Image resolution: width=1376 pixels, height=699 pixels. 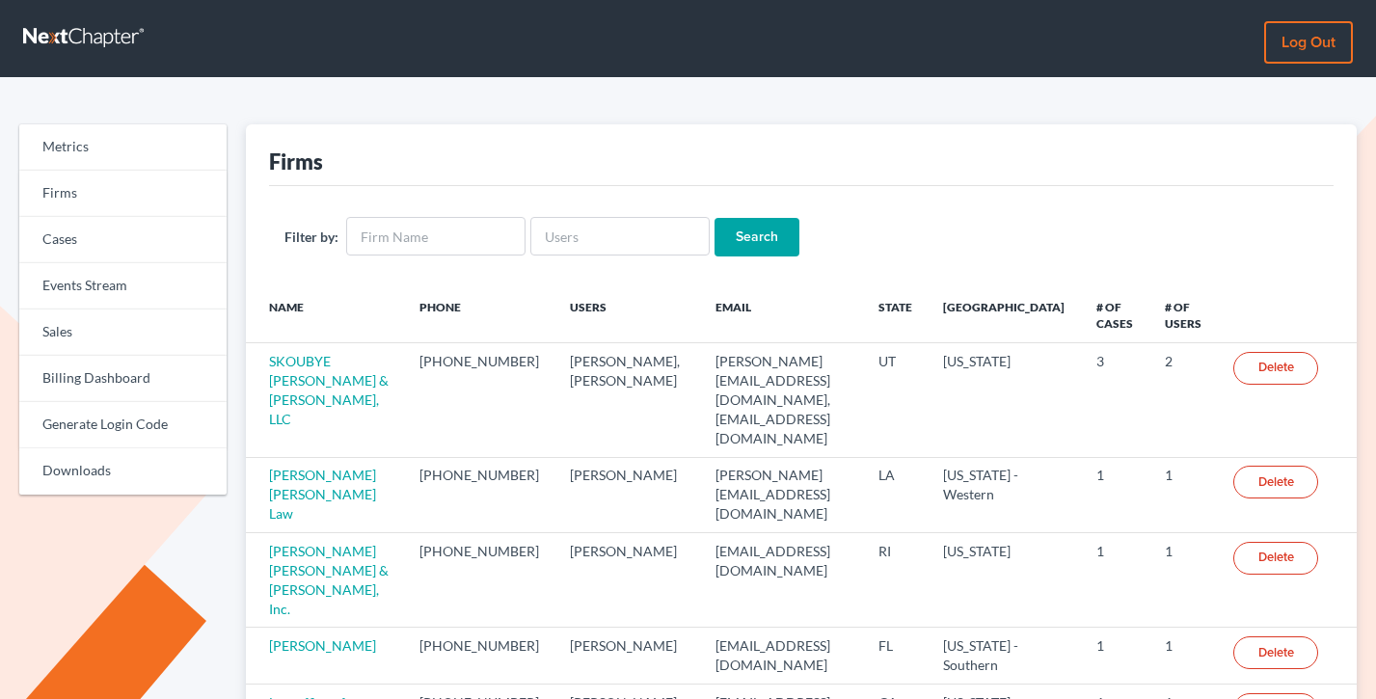 What do you see at coordinates (895, 580) in the screenshot?
I see `td: RI` at bounding box center [895, 580].